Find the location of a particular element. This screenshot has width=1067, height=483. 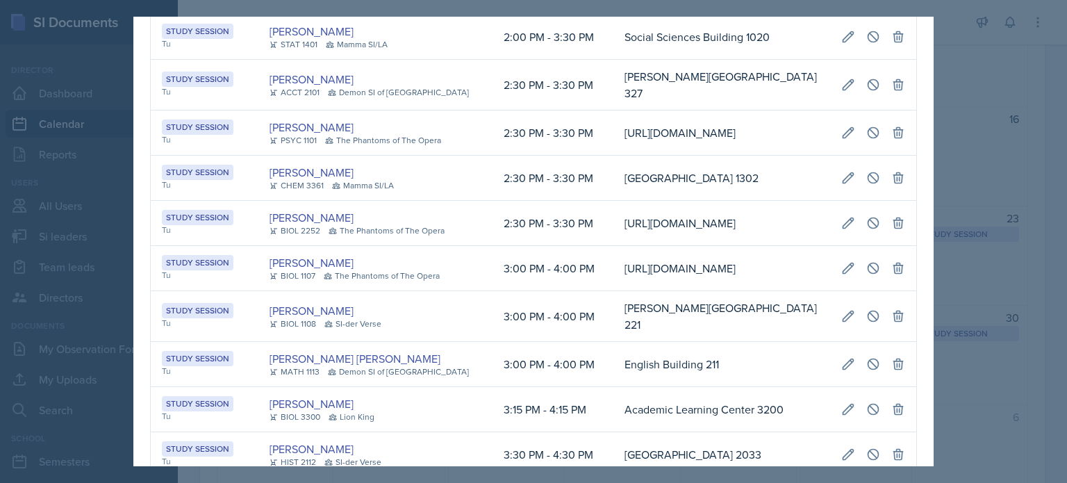

div: STAT 1401 is located at coordinates (293, 44).